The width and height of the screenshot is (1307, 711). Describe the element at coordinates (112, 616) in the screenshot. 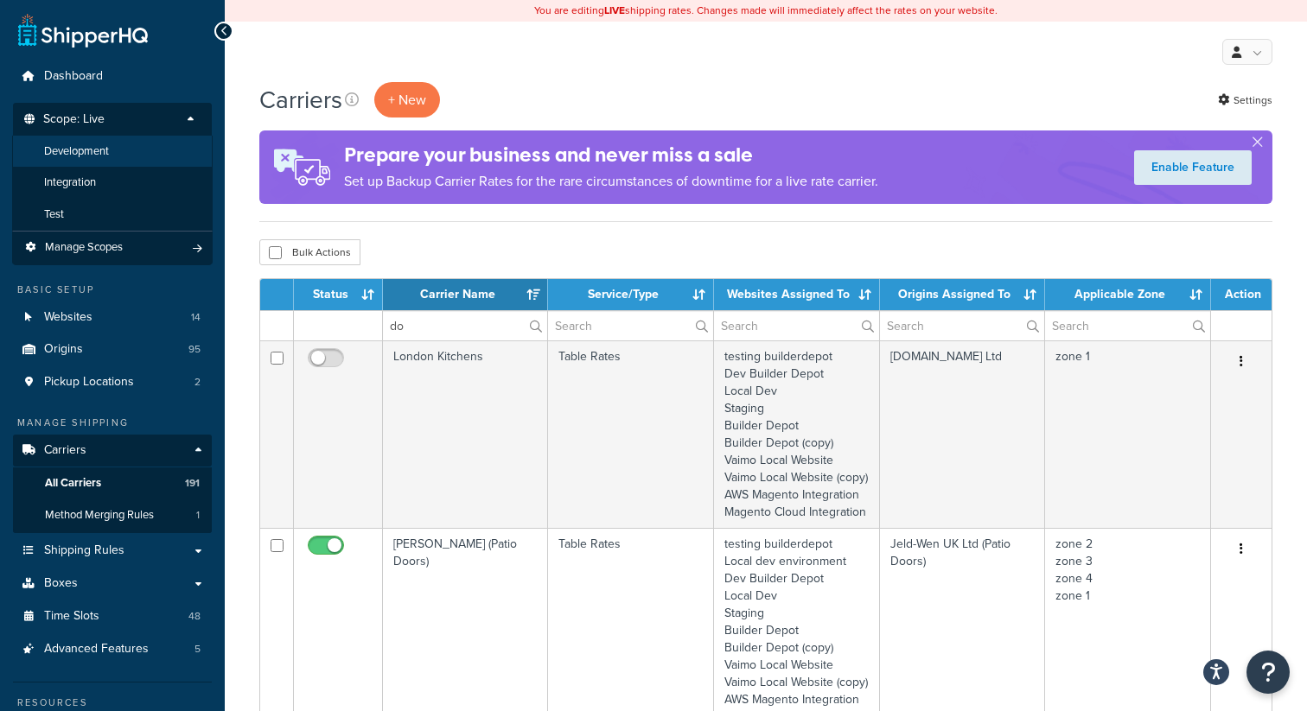

I see `li: Time Slots` at that location.